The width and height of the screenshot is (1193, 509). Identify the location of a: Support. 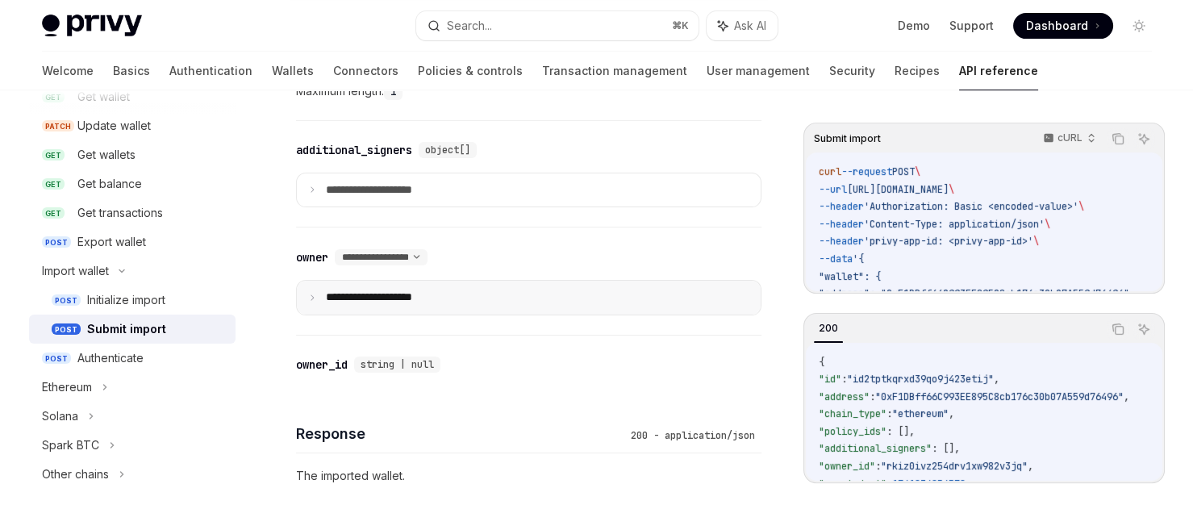
(971, 26).